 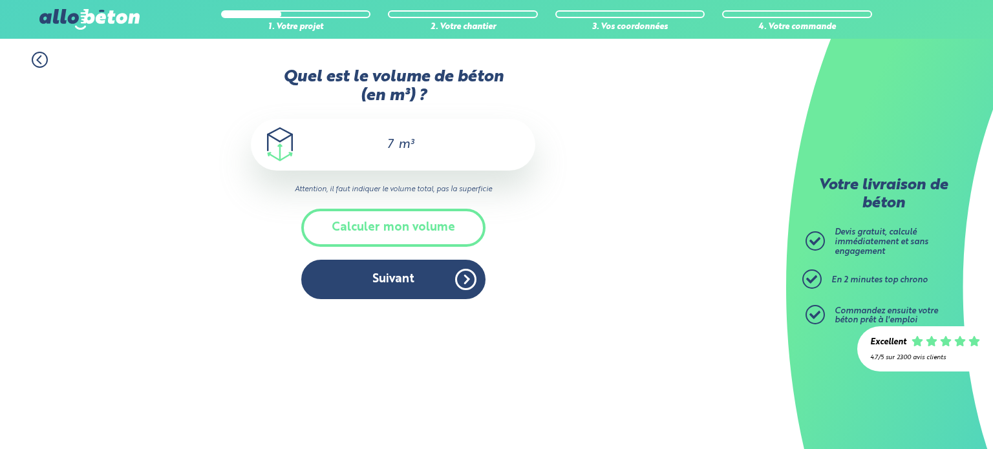 What do you see at coordinates (296, 27) in the screenshot?
I see `div: 1. Votre projet` at bounding box center [296, 27].